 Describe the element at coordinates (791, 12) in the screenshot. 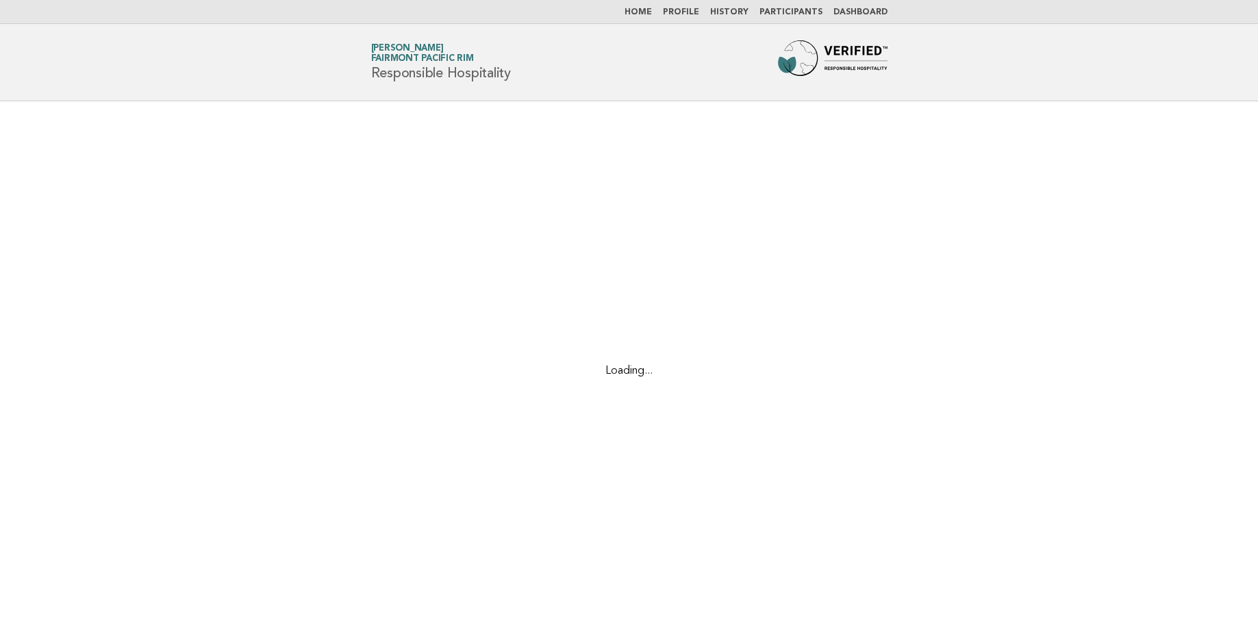

I see `a: Participants` at that location.